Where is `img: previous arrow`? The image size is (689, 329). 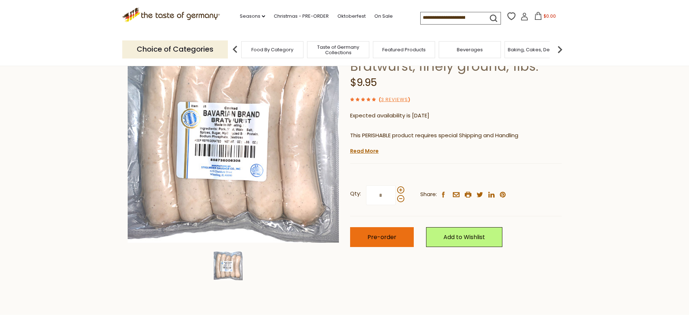 img: previous arrow is located at coordinates (235, 50).